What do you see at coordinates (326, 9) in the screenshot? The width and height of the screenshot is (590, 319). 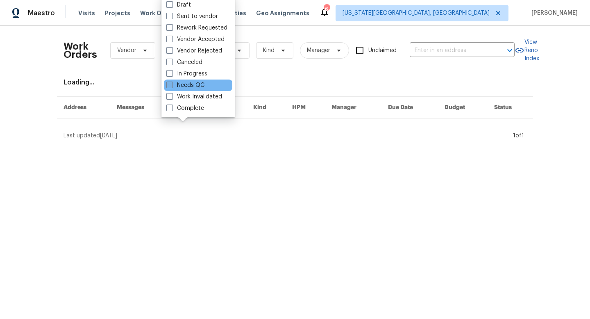 I see `div: 6` at bounding box center [326, 9].